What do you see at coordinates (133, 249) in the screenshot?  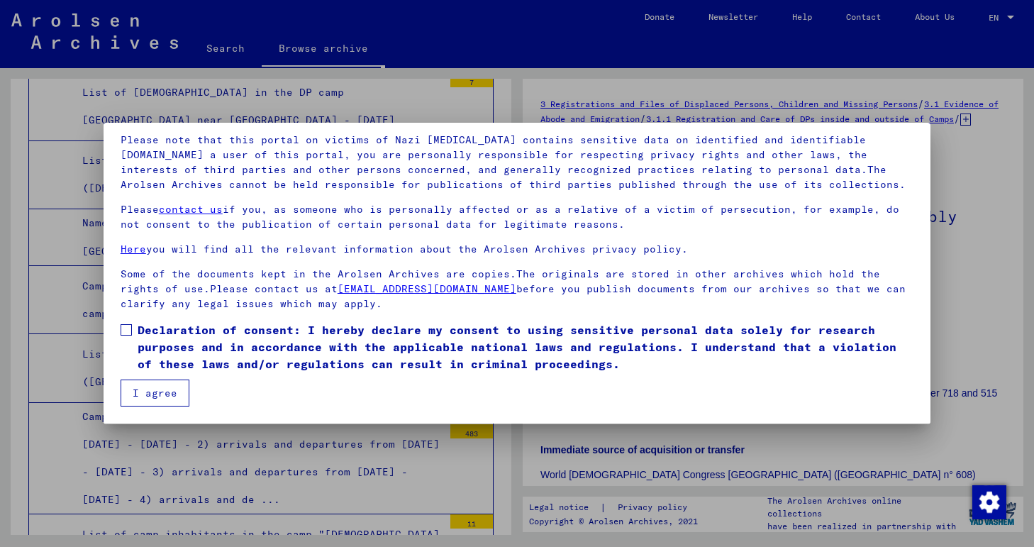 I see `a: Here` at bounding box center [133, 249].